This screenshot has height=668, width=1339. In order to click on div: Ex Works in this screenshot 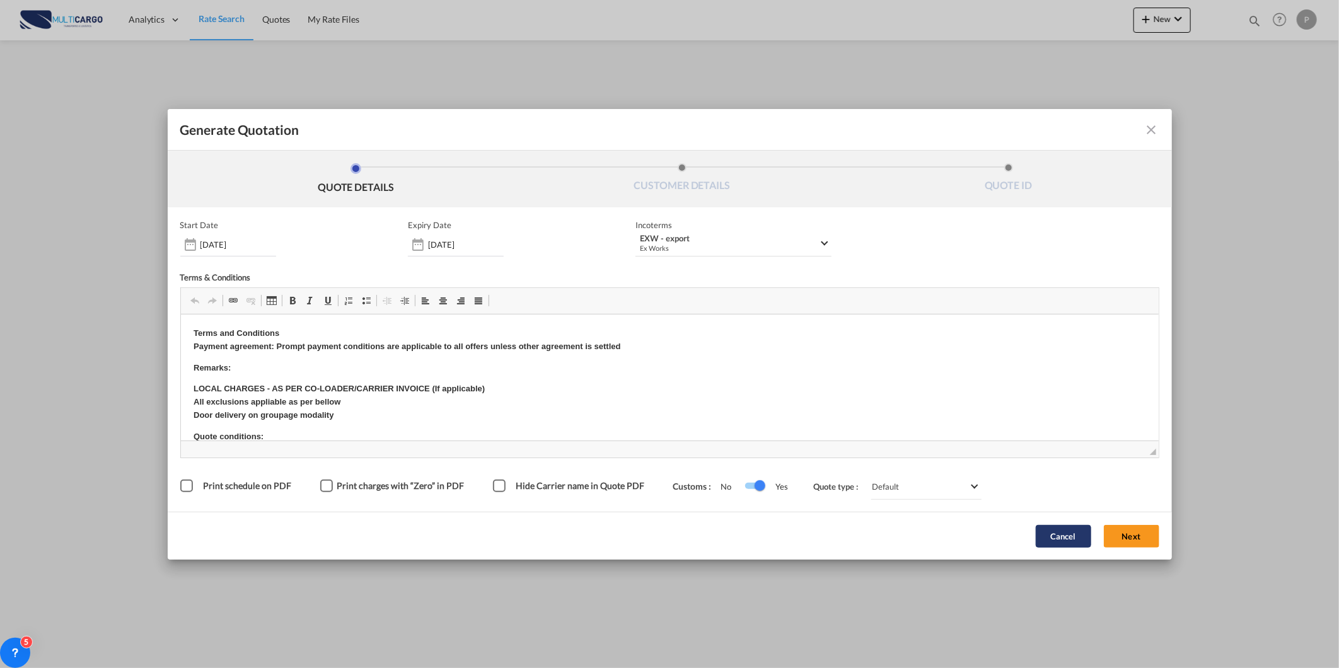, I will do `click(729, 248)`.